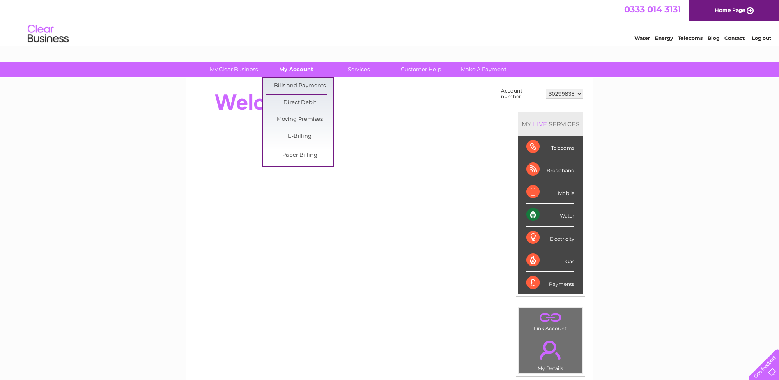 The image size is (779, 380). Describe the element at coordinates (359, 69) in the screenshot. I see `a: Services` at that location.